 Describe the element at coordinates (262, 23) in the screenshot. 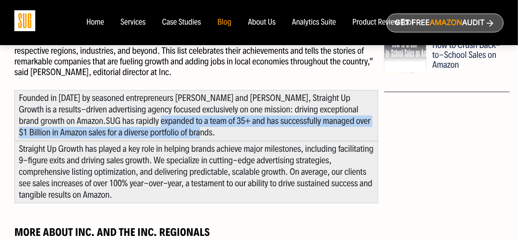

I see `a: About Us` at that location.